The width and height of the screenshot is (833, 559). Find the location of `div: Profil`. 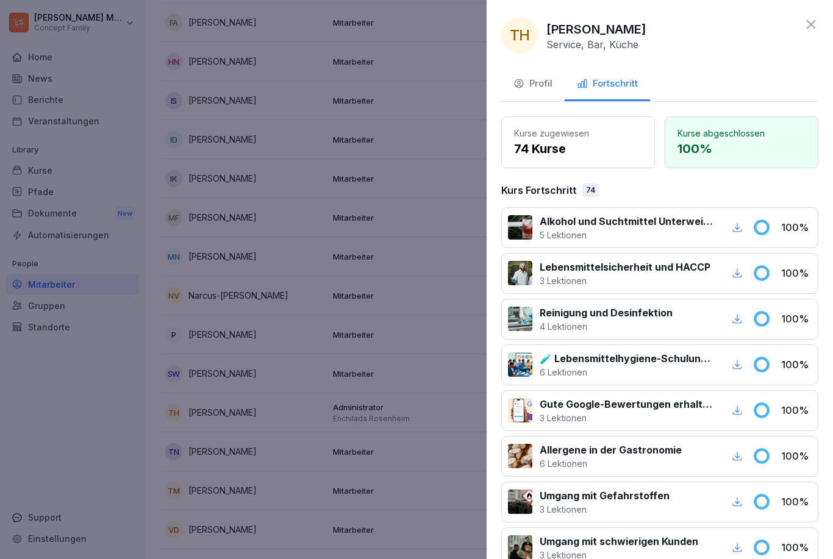

div: Profil is located at coordinates (533, 84).